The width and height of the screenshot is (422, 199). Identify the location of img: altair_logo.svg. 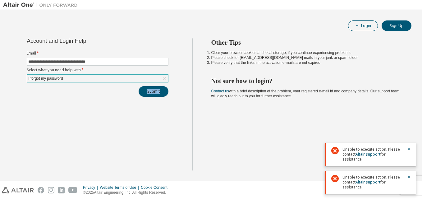
(18, 190).